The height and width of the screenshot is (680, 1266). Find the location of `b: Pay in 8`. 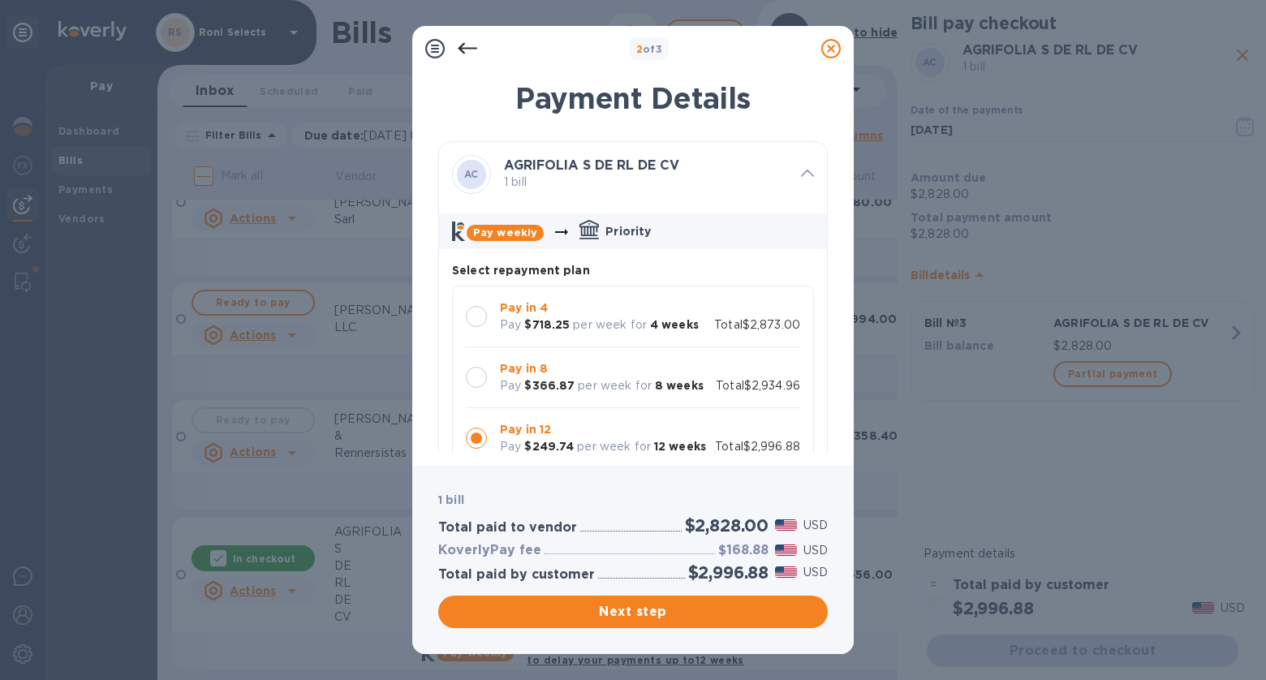

b: Pay in 8 is located at coordinates (523, 368).